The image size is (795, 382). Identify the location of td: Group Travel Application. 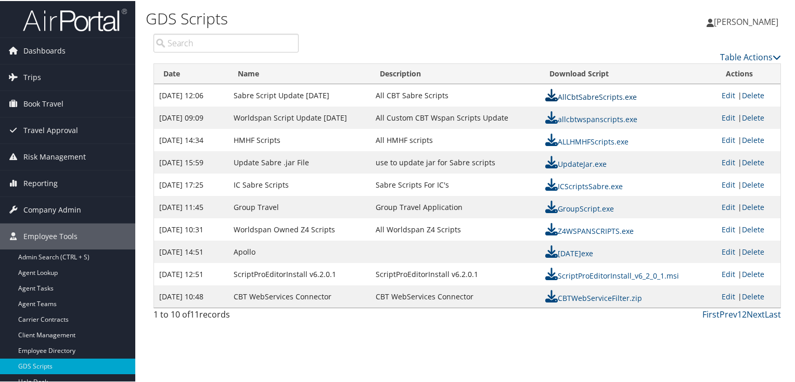
(455, 206).